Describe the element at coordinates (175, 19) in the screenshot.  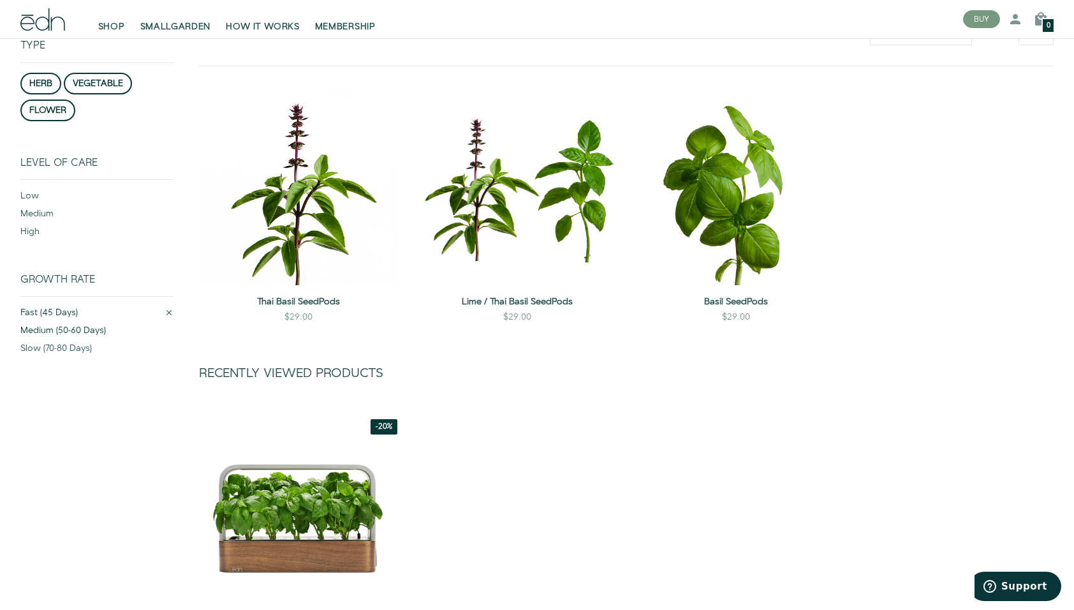
I see `a: SMALLGARDEN` at that location.